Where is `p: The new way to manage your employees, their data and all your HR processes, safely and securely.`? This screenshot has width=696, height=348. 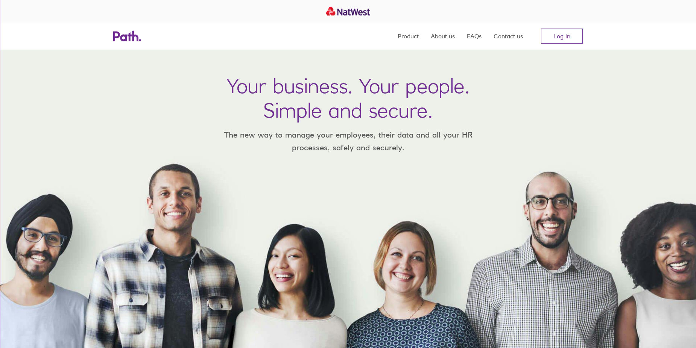
p: The new way to manage your employees, their data and all your HR processes, safely and securely. is located at coordinates (348, 141).